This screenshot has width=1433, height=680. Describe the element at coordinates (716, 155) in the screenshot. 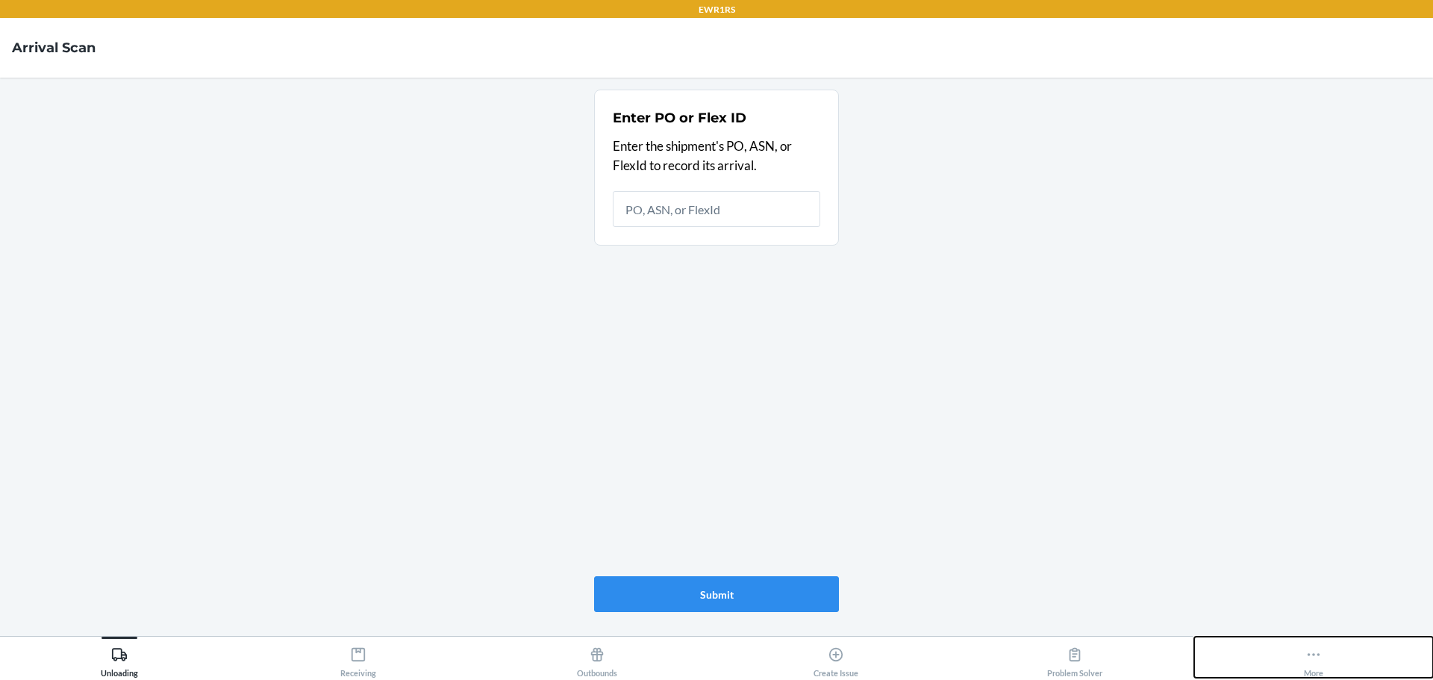

I see `p: Enter the shipment's PO, ASN, or FlexId to record its arrival.` at that location.